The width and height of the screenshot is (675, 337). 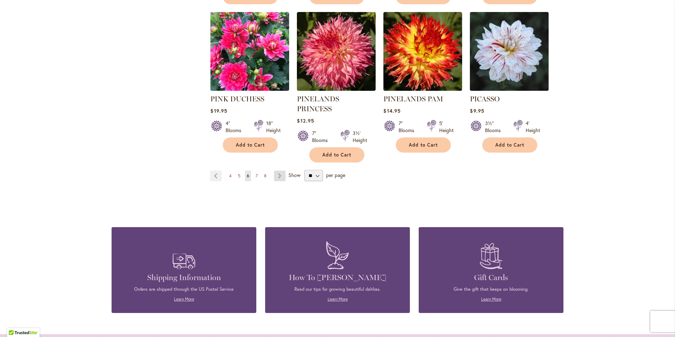 I want to click on span: per page, so click(x=336, y=175).